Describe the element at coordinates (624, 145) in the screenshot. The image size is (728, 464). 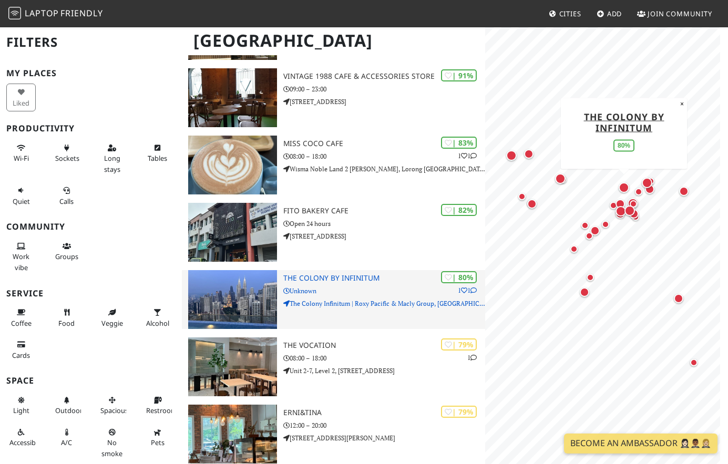
I see `div: 80%` at that location.